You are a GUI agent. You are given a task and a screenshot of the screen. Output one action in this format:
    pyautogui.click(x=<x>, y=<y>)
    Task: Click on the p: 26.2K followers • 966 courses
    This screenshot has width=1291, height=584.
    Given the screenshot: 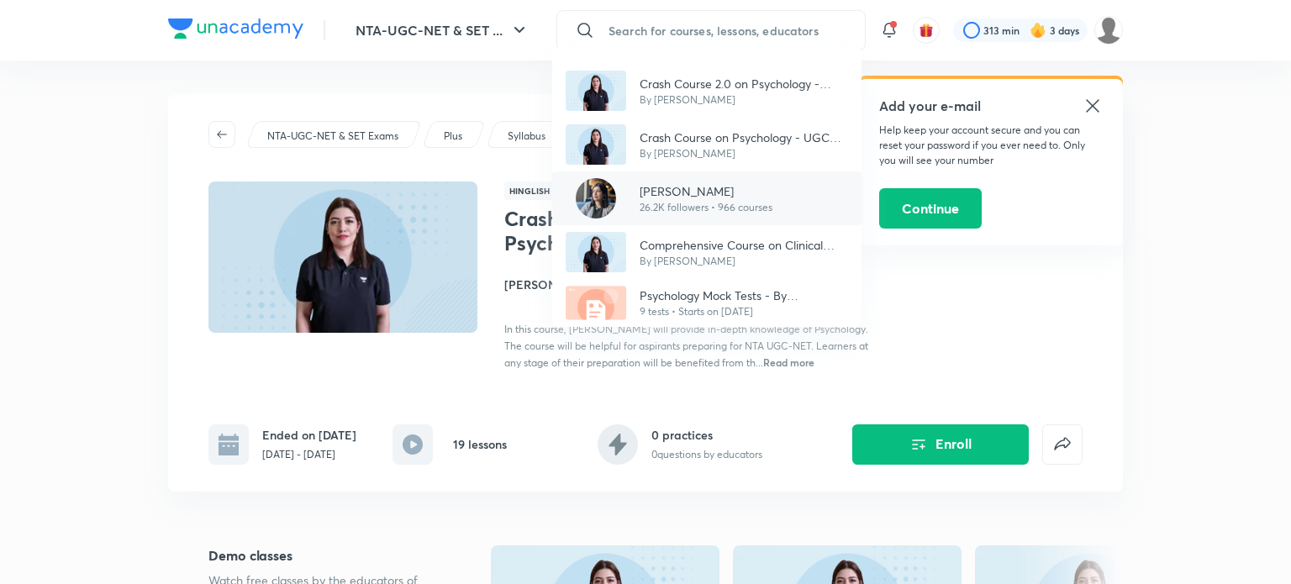 What is the action you would take?
    pyautogui.click(x=706, y=208)
    